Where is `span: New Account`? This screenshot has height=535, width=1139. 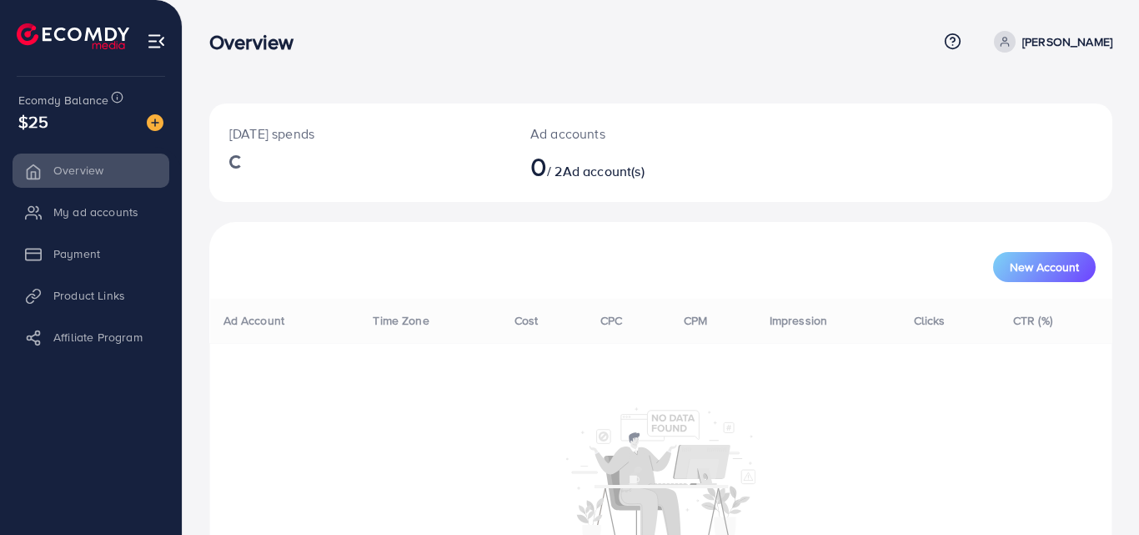
span: New Account is located at coordinates (1044, 267).